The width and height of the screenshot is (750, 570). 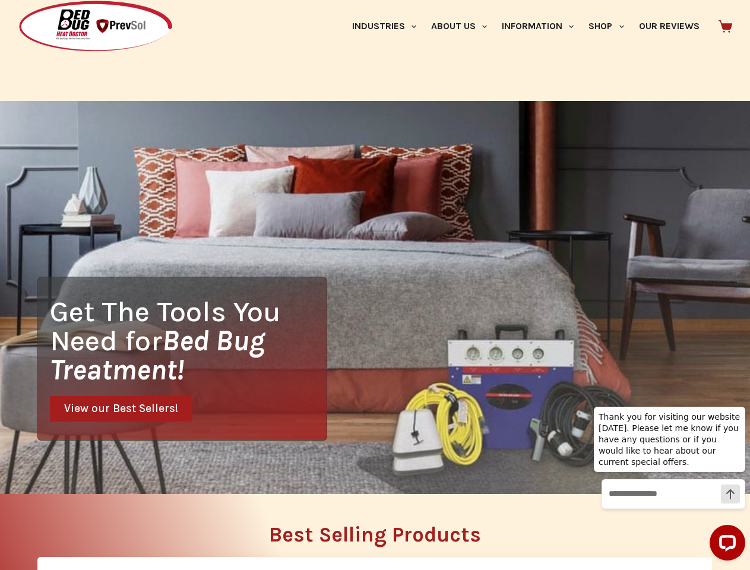 I want to click on h2: Best Selling Products, so click(x=374, y=534).